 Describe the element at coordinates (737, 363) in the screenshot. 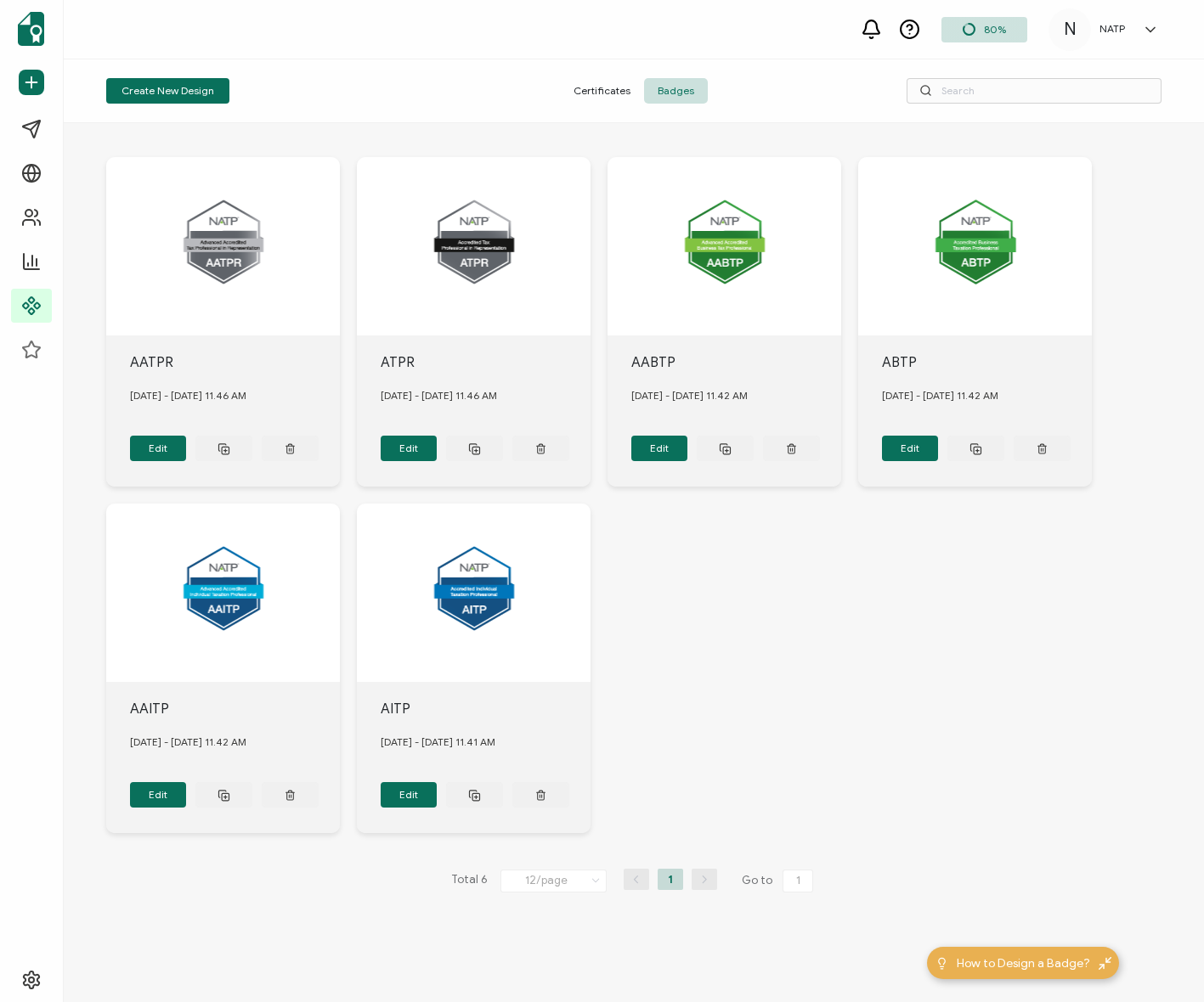

I see `div: AABTP` at that location.